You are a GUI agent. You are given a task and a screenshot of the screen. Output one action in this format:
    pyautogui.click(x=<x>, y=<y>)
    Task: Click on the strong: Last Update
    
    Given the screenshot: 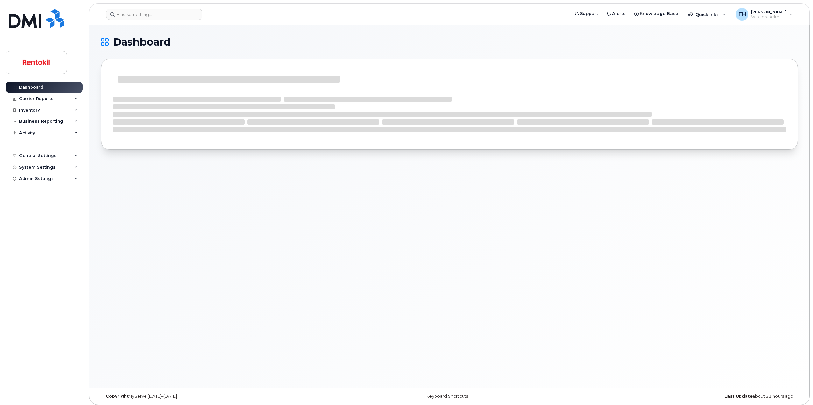 What is the action you would take?
    pyautogui.click(x=739, y=396)
    